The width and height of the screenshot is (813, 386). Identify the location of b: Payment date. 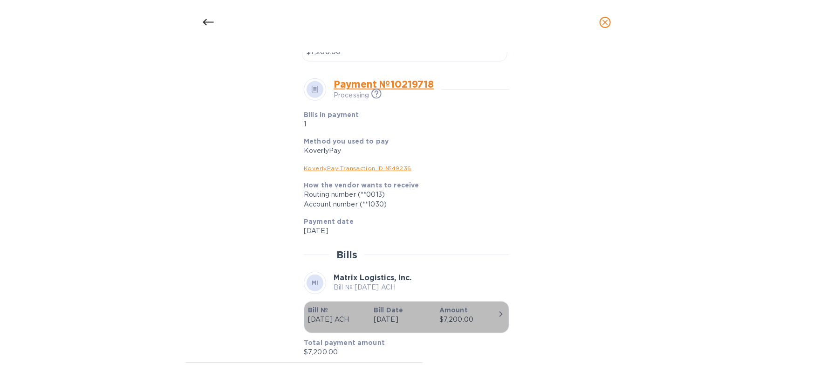
(329, 221).